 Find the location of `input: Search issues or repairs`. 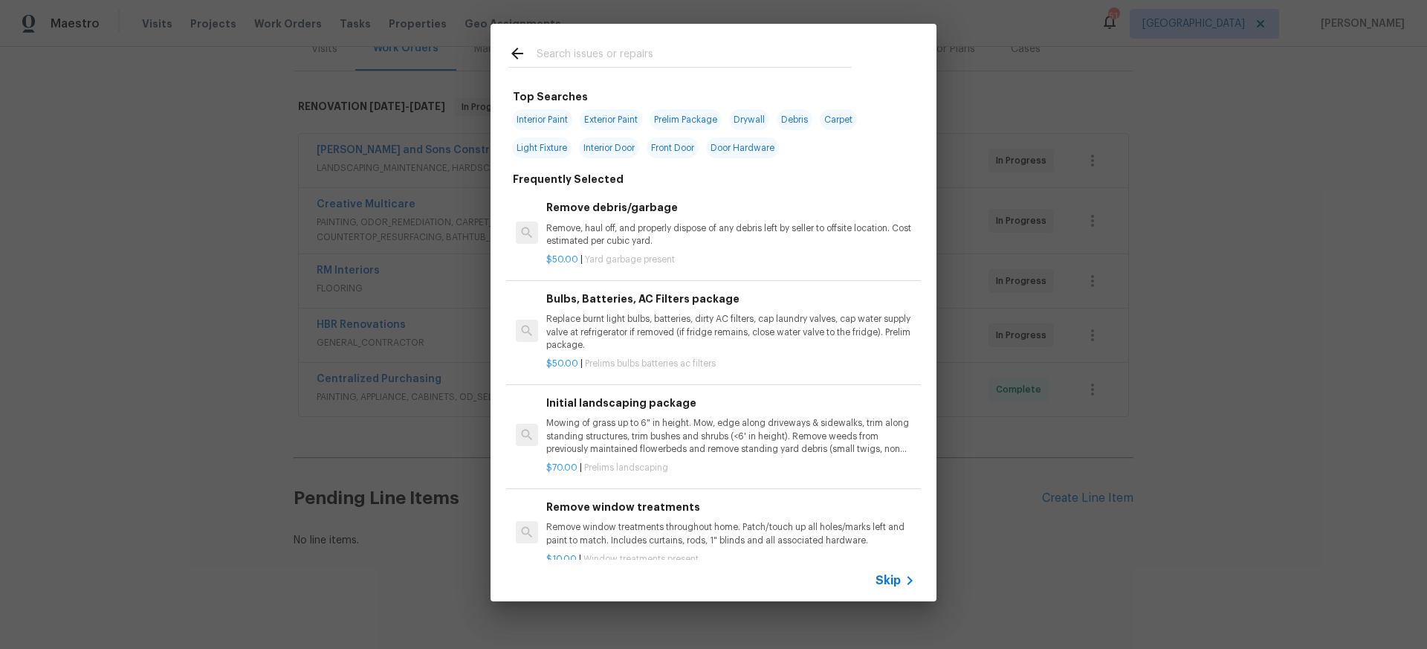

input: Search issues or repairs is located at coordinates (694, 56).